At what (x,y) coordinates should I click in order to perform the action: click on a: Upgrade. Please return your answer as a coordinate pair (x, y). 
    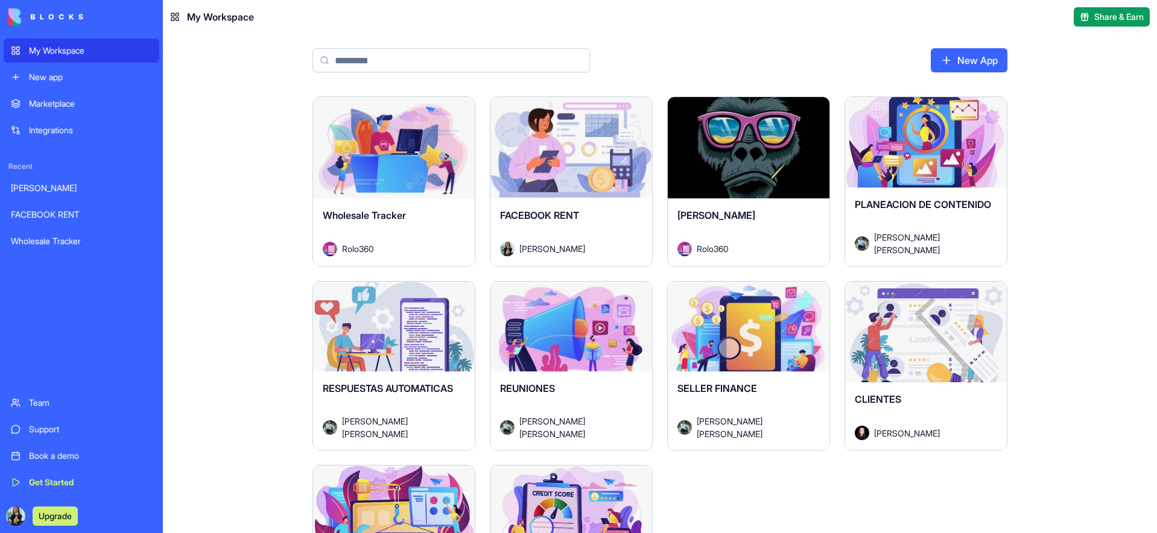
    Looking at the image, I should click on (55, 516).